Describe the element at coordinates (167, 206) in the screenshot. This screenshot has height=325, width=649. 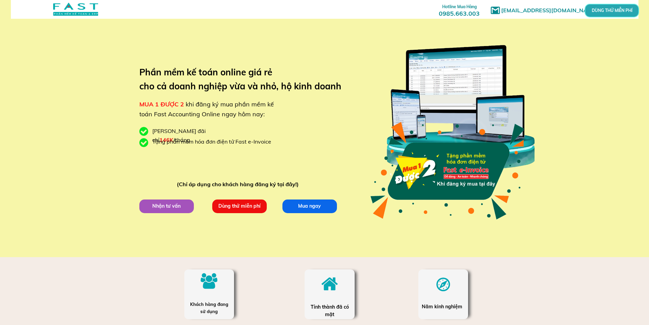
I see `p: Nhận tư vấn` at that location.